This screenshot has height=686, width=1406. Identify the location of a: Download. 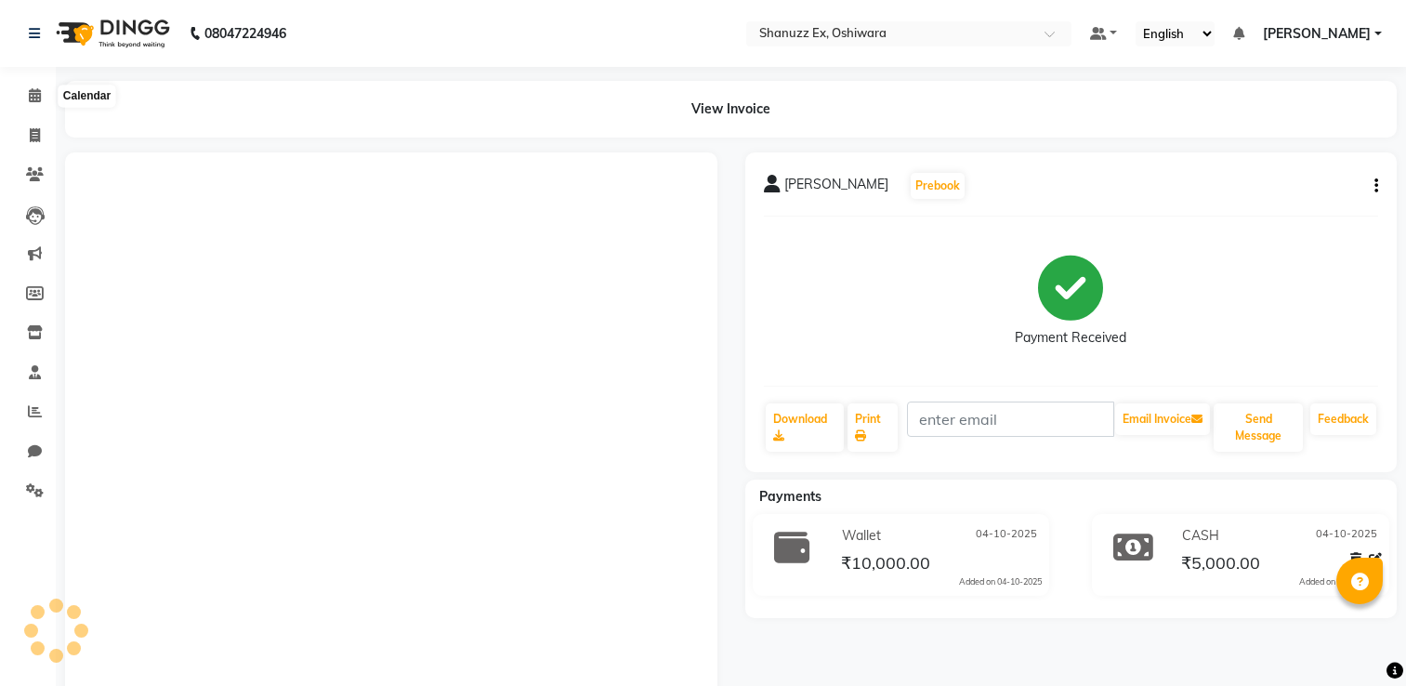
(805, 427).